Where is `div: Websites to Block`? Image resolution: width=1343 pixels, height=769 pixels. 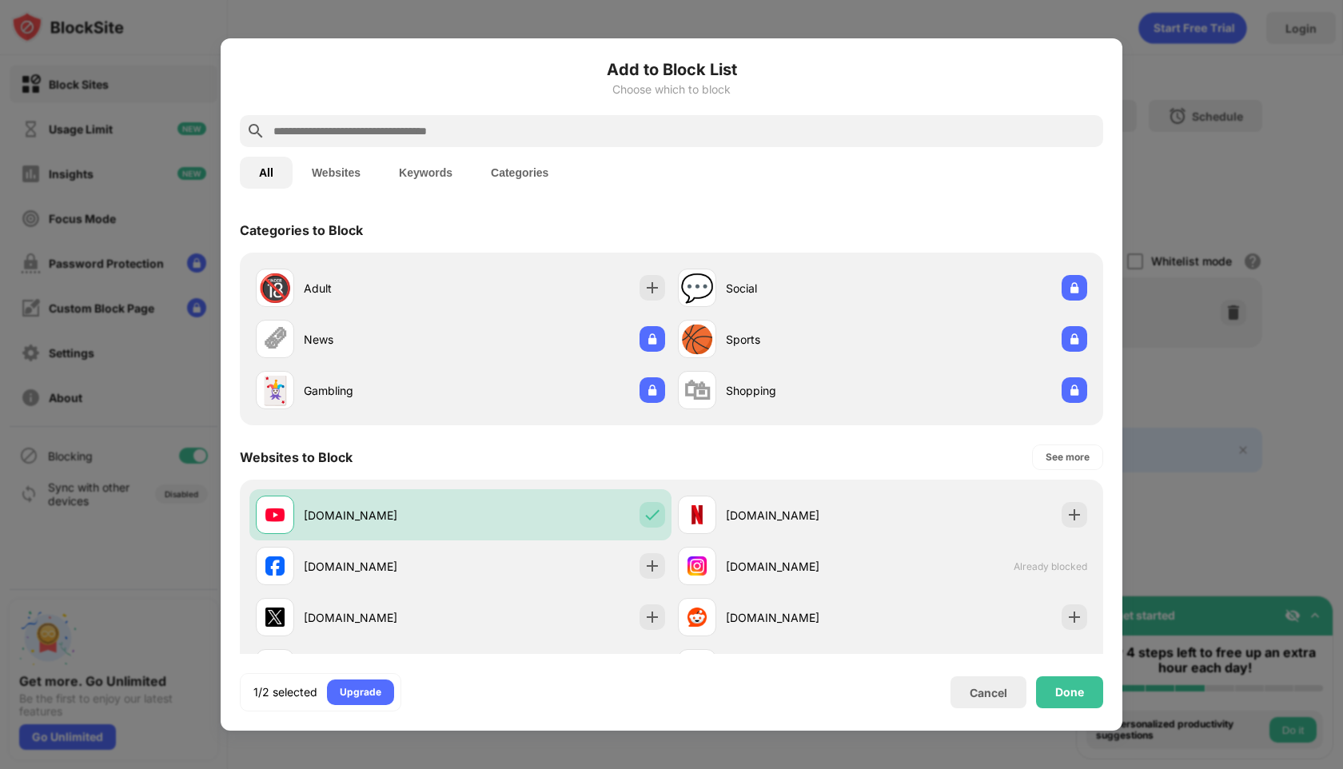
div: Websites to Block is located at coordinates (296, 457).